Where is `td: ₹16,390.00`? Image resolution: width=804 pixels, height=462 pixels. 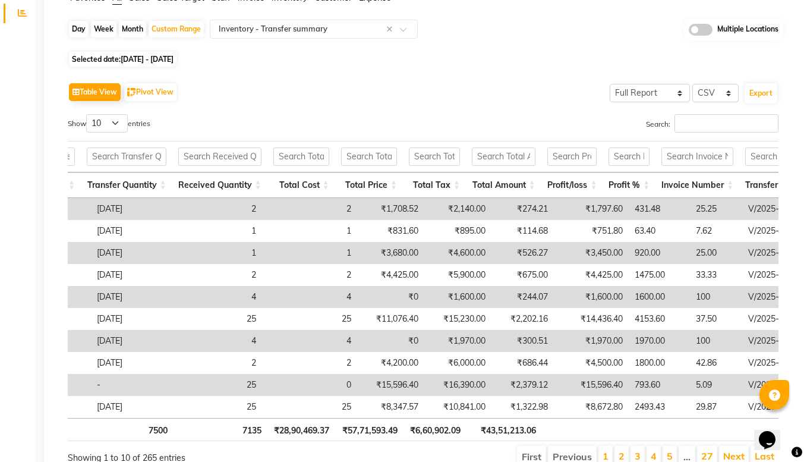
td: ₹16,390.00 is located at coordinates (457, 384).